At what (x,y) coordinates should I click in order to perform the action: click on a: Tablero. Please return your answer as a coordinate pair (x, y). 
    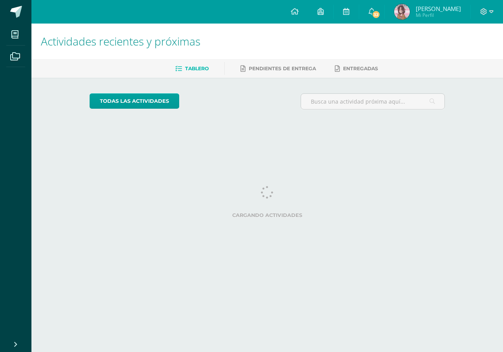
    Looking at the image, I should click on (192, 69).